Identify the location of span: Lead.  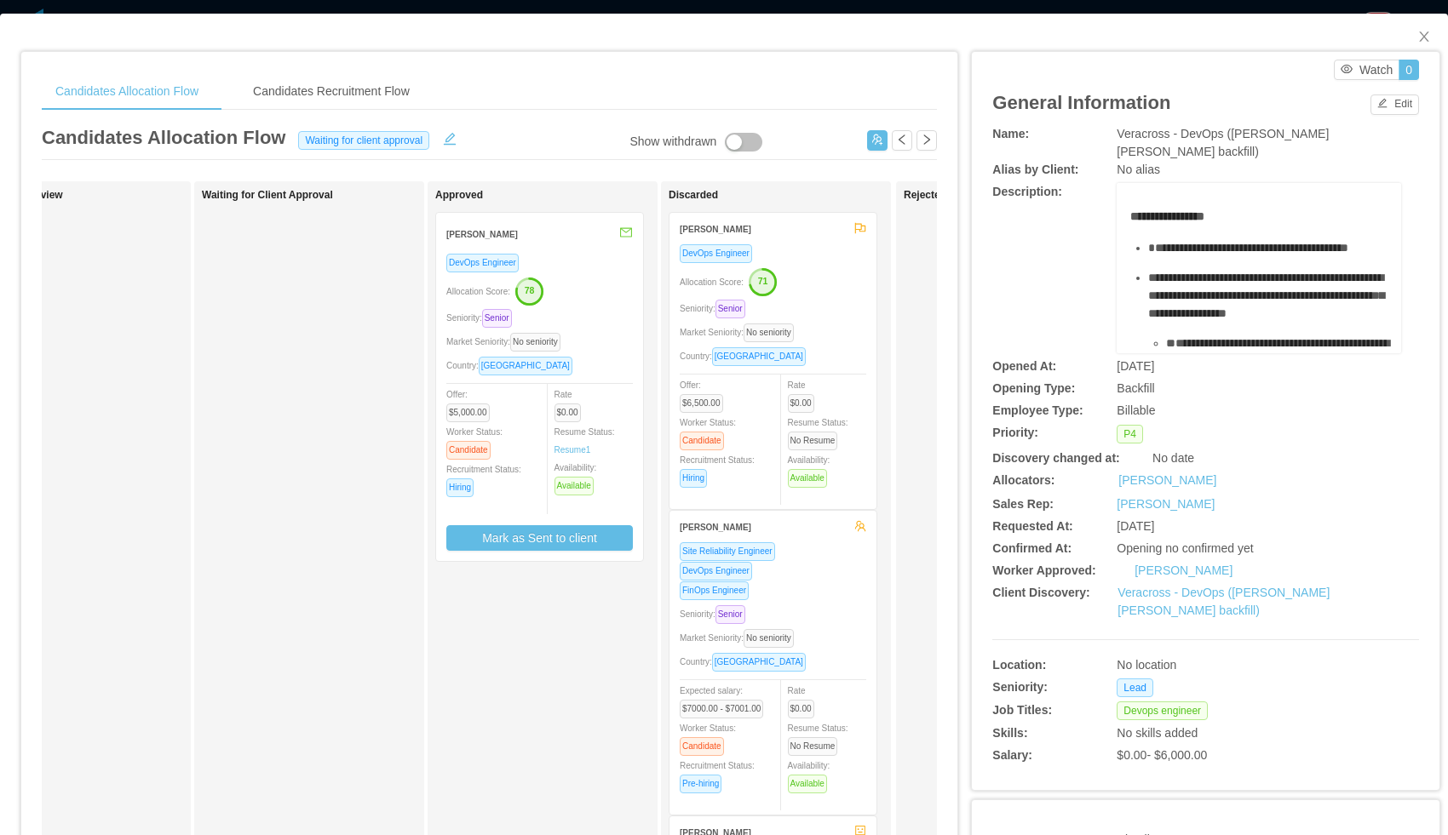
(1134, 688).